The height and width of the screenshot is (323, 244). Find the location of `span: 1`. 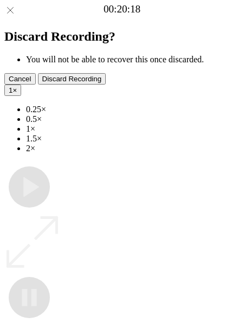

span: 1 is located at coordinates (10, 90).